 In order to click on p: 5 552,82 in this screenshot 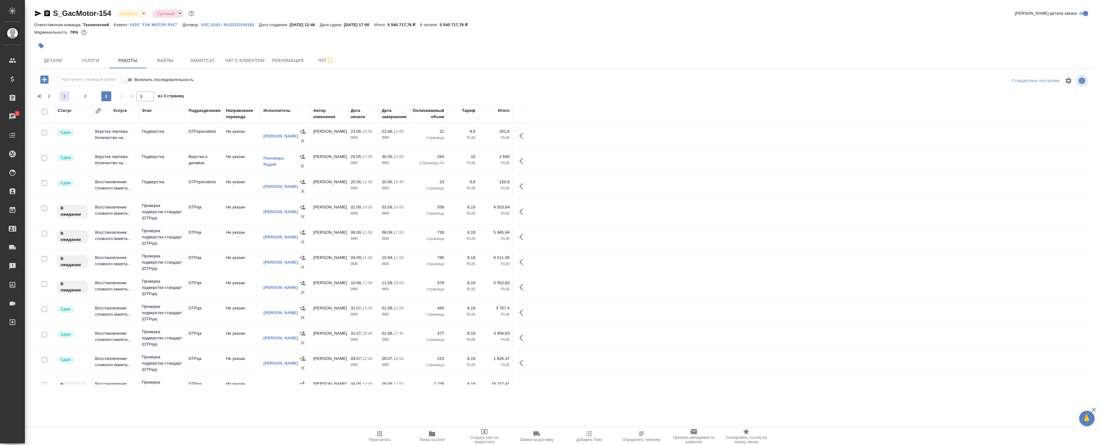, I will do `click(496, 283)`.